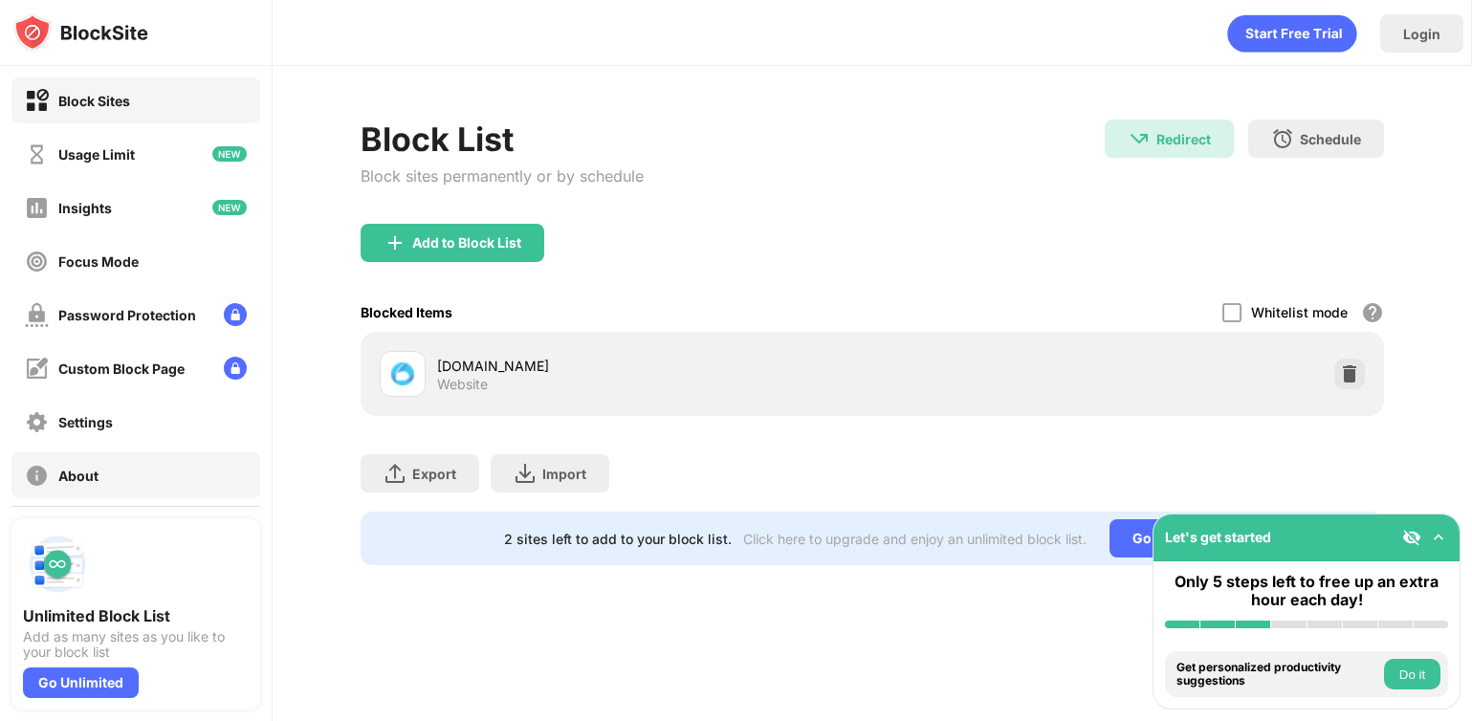 The height and width of the screenshot is (721, 1472). I want to click on div: Let's get started, so click(1218, 537).